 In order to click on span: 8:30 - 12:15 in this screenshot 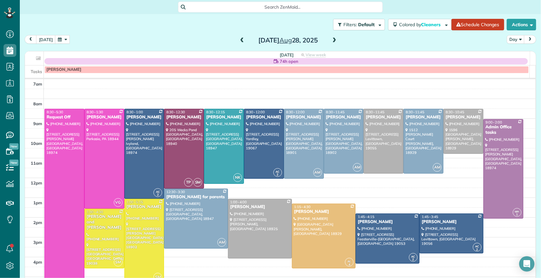, I will do `click(215, 112)`.